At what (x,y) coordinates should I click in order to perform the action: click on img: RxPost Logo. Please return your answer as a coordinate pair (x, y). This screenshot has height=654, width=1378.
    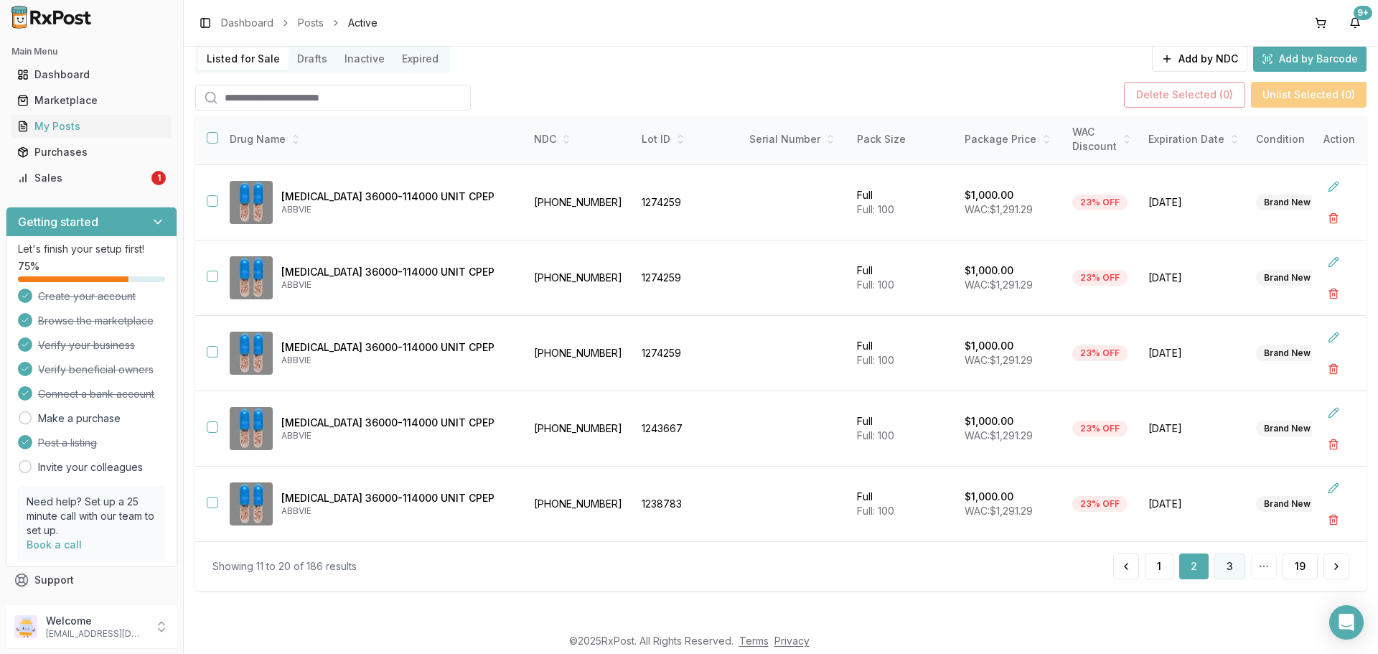
    Looking at the image, I should click on (52, 17).